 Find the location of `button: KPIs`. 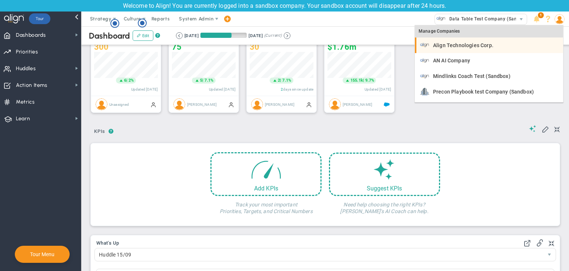

button: KPIs is located at coordinates (100, 132).